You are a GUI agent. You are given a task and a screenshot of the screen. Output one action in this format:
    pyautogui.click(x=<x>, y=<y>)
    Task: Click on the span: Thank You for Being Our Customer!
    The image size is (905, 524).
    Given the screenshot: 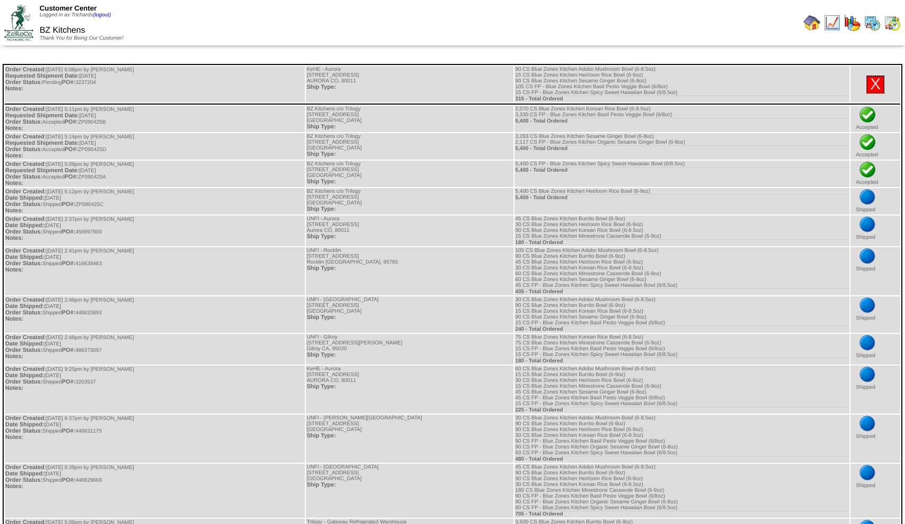 What is the action you would take?
    pyautogui.click(x=81, y=38)
    